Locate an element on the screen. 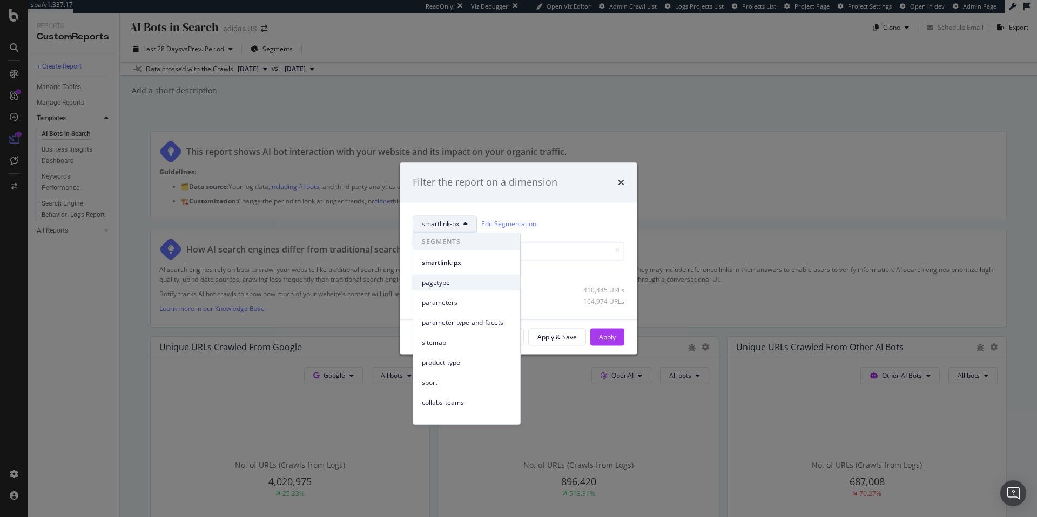  span: parameter-type-and-facets is located at coordinates (467, 323).